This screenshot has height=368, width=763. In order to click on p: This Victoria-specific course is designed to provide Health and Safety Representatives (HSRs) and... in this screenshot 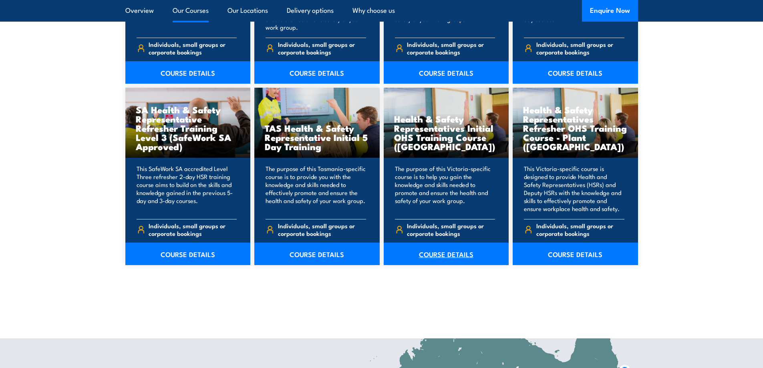, I will do `click(574, 189)`.